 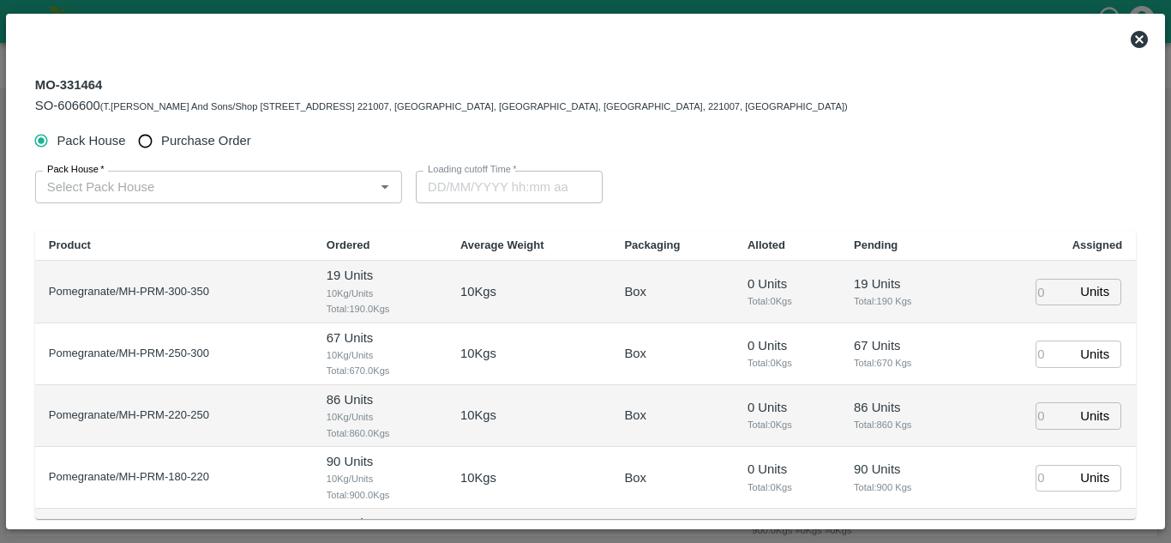 What do you see at coordinates (204, 187) in the screenshot?
I see `input: Select Pack House` at bounding box center [204, 187].